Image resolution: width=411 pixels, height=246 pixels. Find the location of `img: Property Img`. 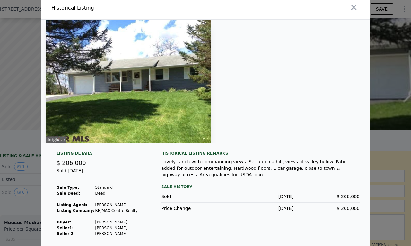

img: Property Img is located at coordinates (128, 81).